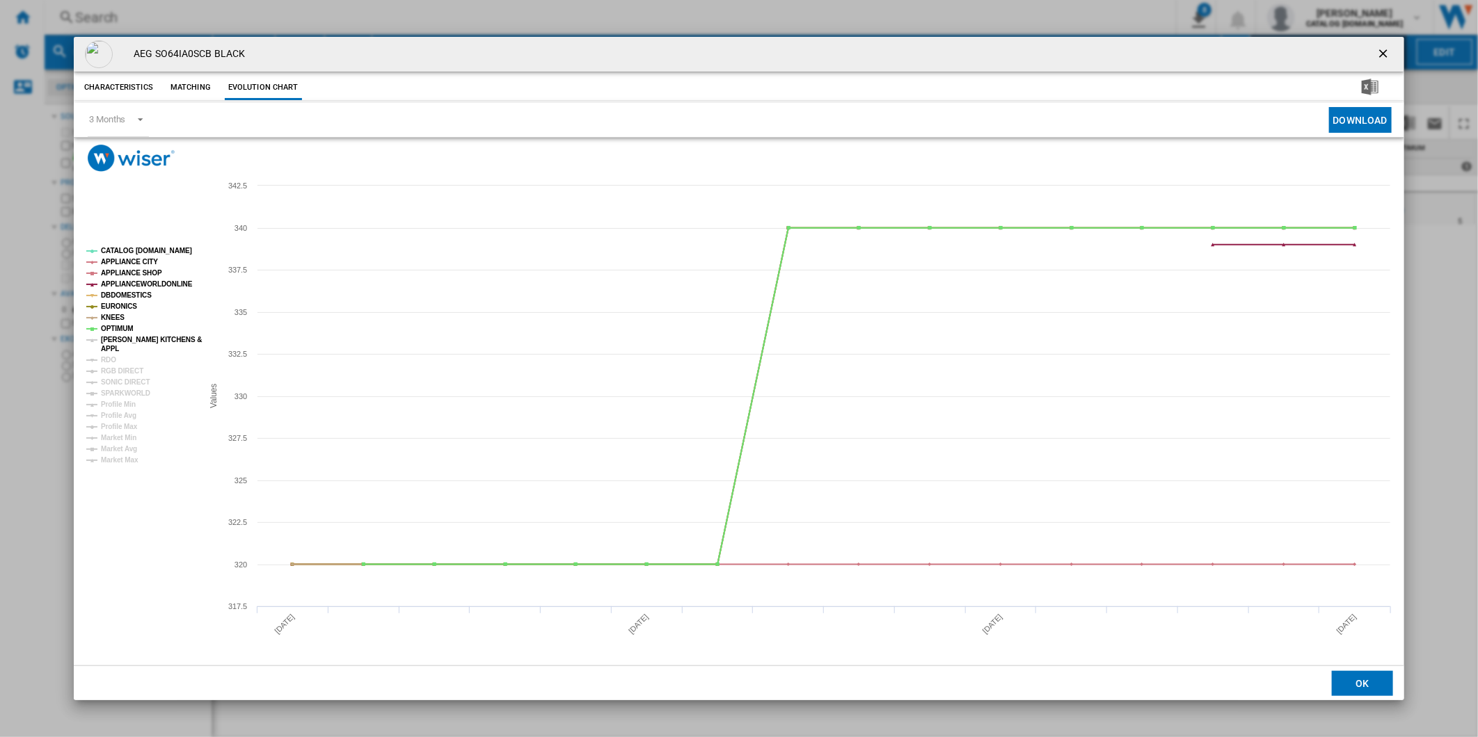 The image size is (1478, 737). Describe the element at coordinates (125, 393) in the screenshot. I see `tspan: SPARKWORLD` at that location.